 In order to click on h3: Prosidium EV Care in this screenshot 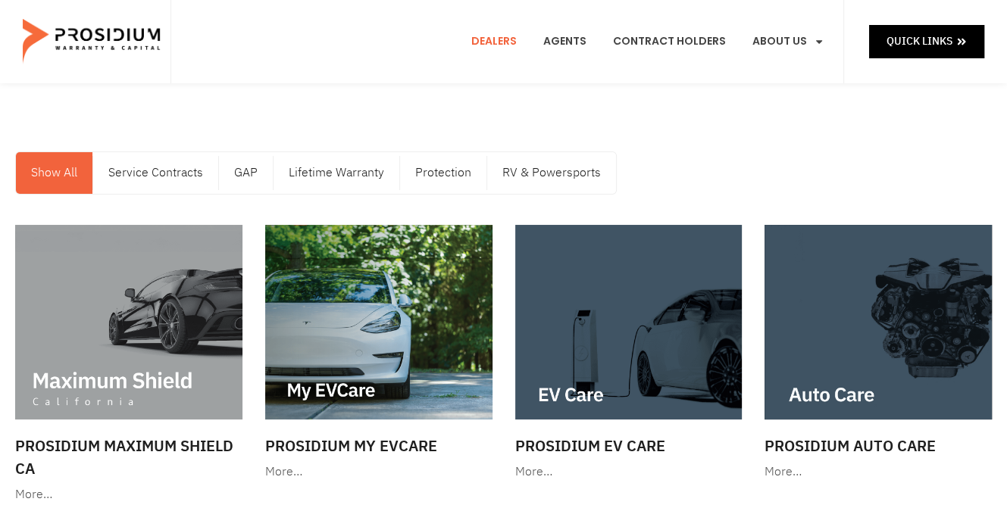, I will do `click(629, 446)`.